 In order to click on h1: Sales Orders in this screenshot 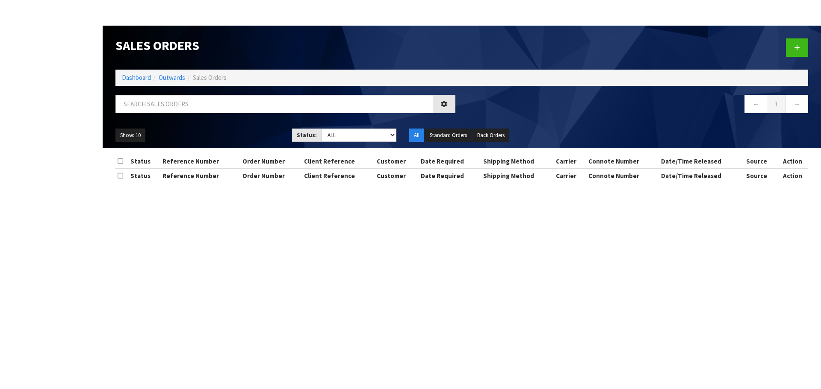, I will do `click(285, 45)`.